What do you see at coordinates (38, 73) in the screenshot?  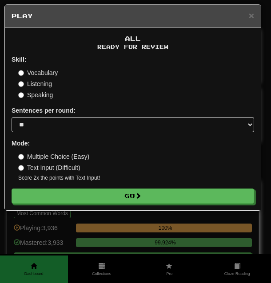 I see `label: Vocabulary` at bounding box center [38, 73].